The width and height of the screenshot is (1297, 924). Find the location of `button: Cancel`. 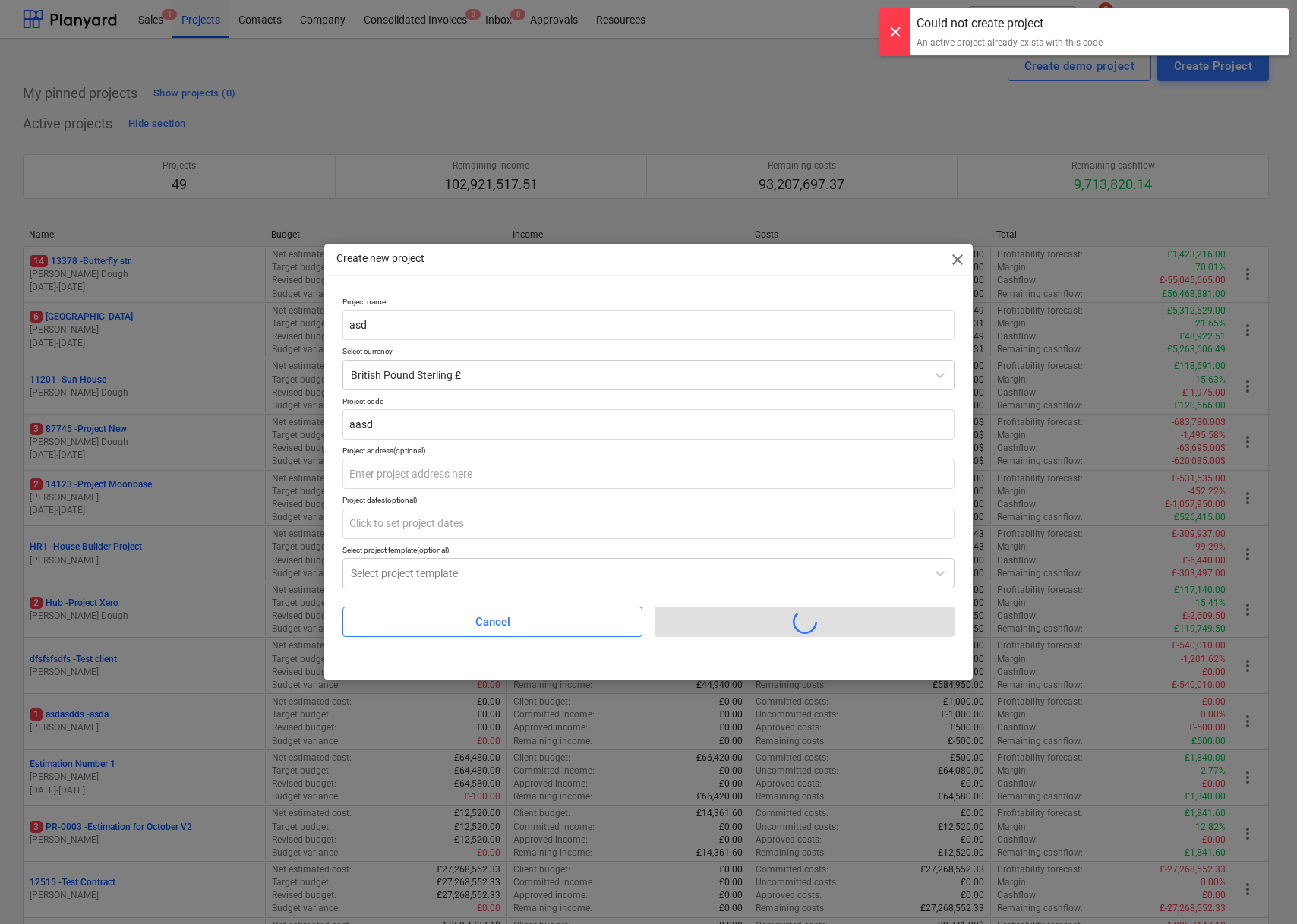

button: Cancel is located at coordinates (492, 622).